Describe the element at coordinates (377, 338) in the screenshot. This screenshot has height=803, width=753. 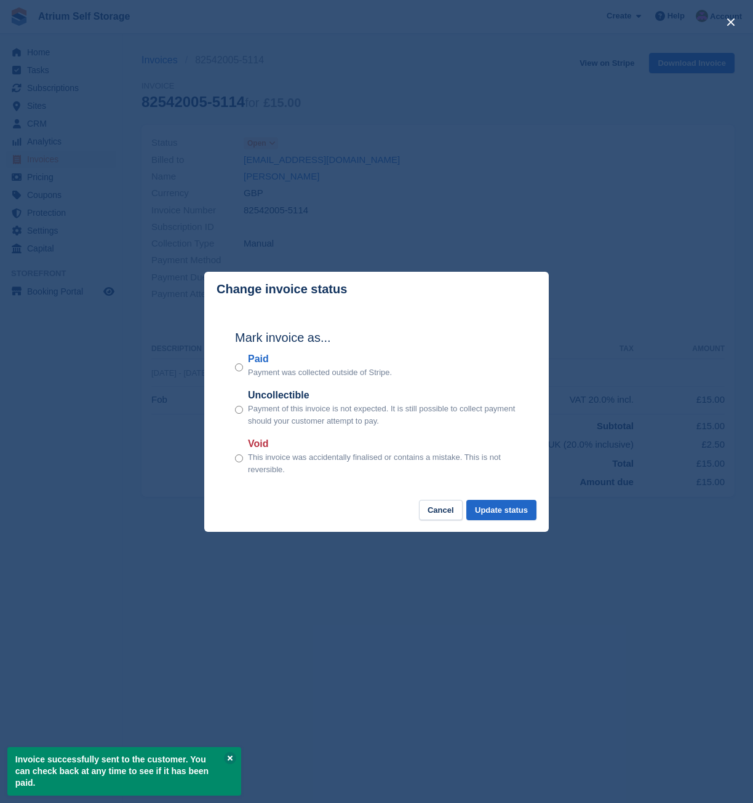
I see `h2: Mark invoice as...` at that location.